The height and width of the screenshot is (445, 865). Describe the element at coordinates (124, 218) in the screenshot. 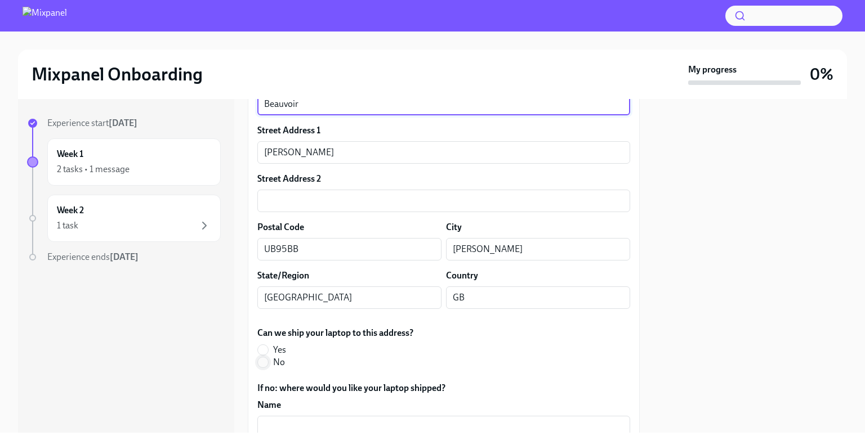

I see `a: Week 21 task` at that location.